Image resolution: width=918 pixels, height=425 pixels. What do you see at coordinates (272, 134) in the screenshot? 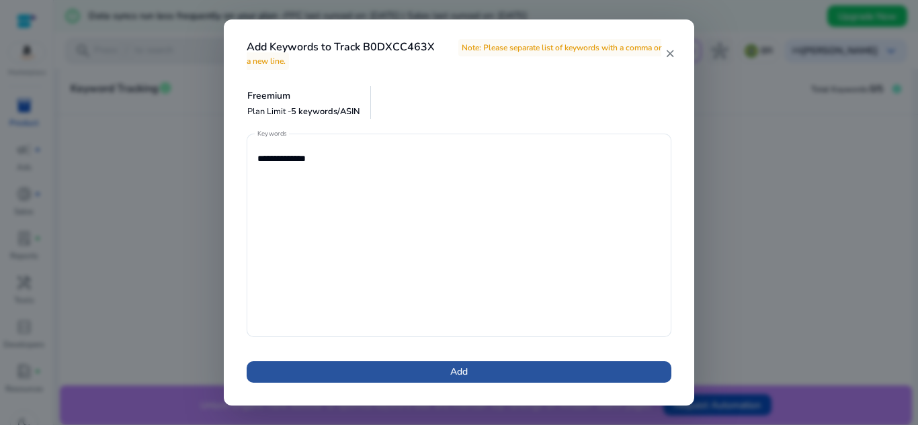
I see `mat-label: Keywords` at bounding box center [272, 134].